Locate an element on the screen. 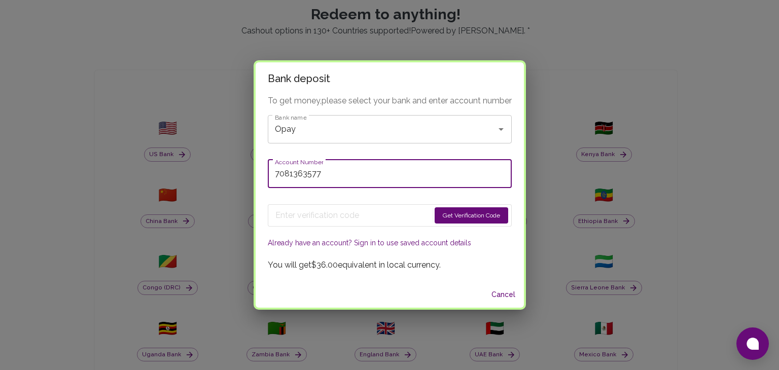 The height and width of the screenshot is (370, 779). button: Get Verification Code is located at coordinates (471, 216).